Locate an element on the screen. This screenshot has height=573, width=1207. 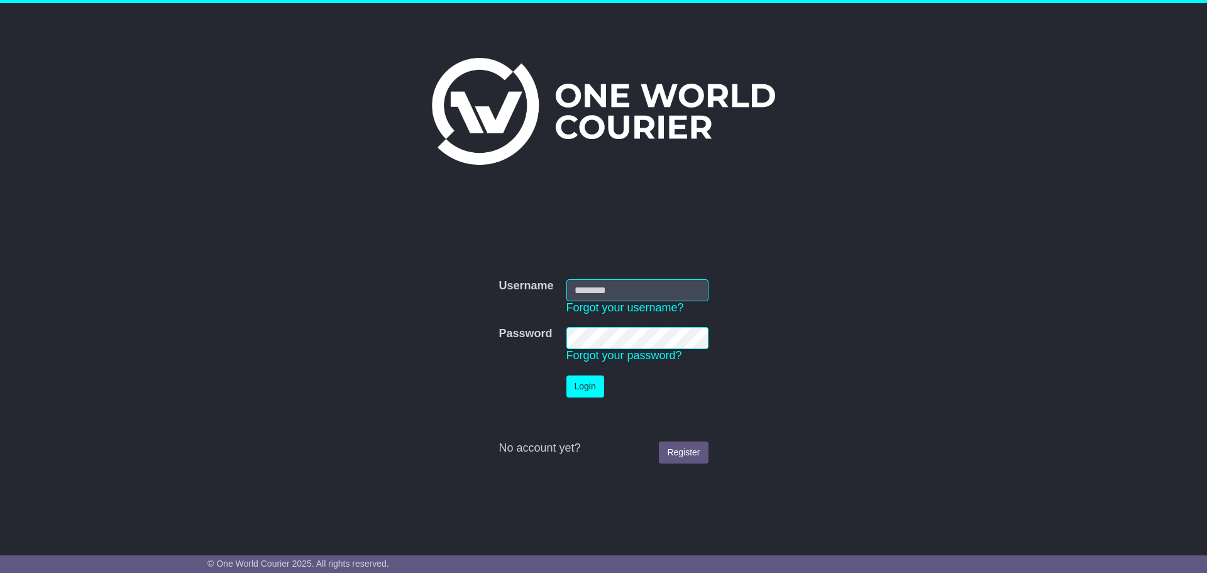
img: One World is located at coordinates (604, 111).